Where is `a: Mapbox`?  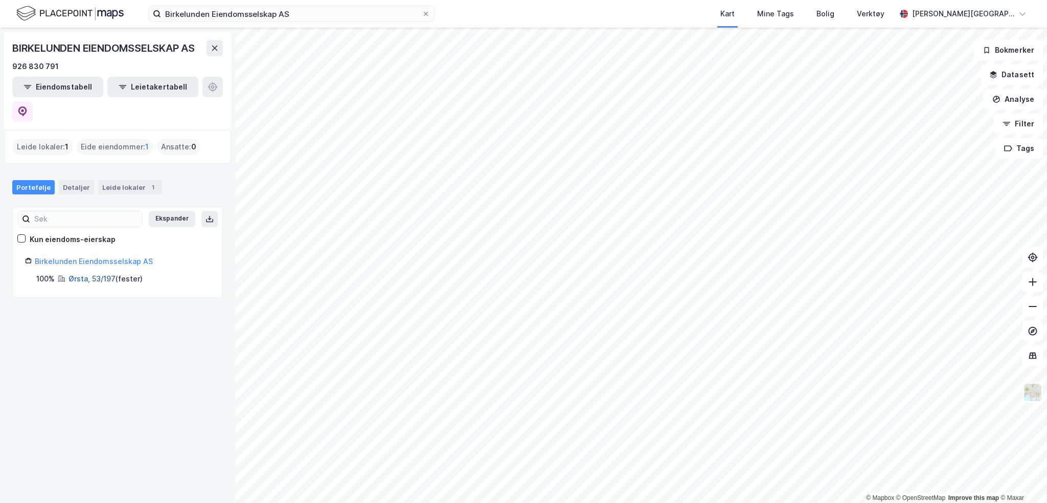
a: Mapbox is located at coordinates (880, 497).